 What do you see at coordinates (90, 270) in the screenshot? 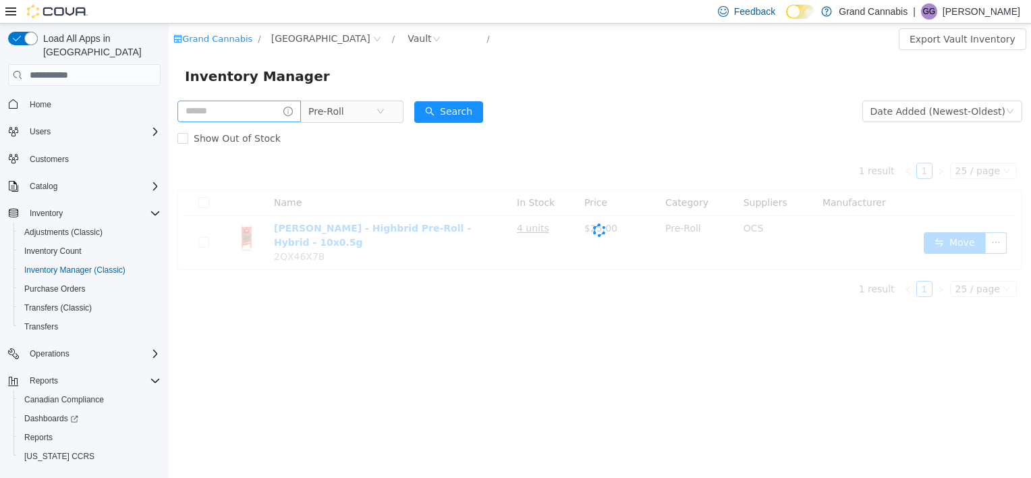
I see `button: Inventory Manager (Classic)` at bounding box center [90, 270].